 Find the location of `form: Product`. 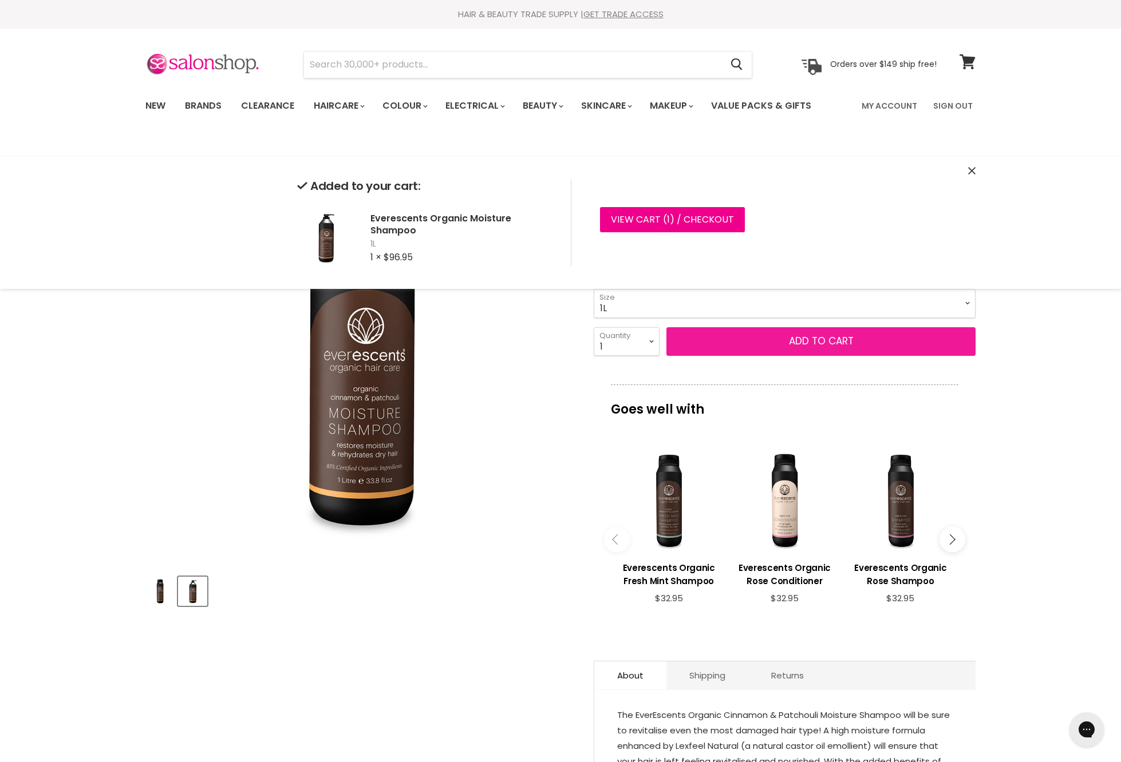

form: Product is located at coordinates (528, 65).